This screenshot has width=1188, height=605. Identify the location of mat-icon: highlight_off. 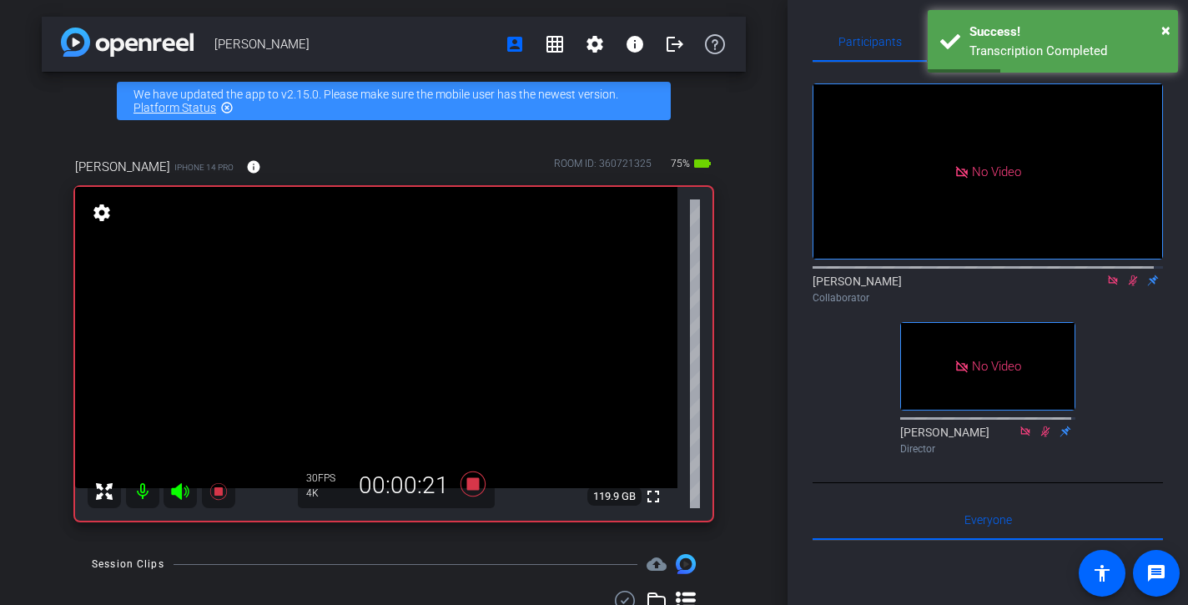
(227, 108).